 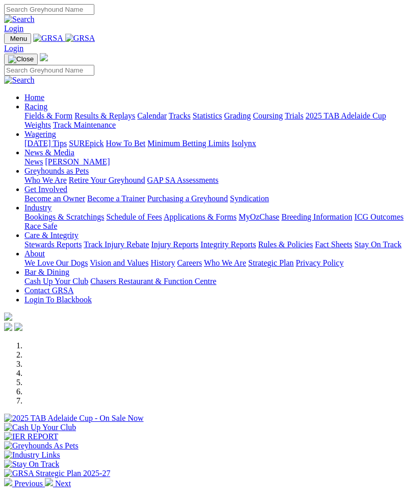 What do you see at coordinates (41, 446) in the screenshot?
I see `img: Greyhounds As Pets` at bounding box center [41, 446].